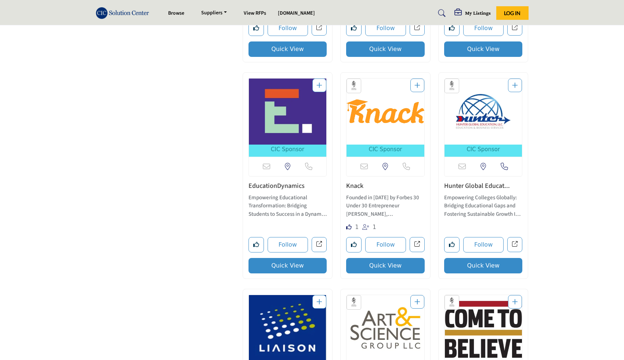 The image size is (624, 360). What do you see at coordinates (255, 13) in the screenshot?
I see `a: View RFPs` at bounding box center [255, 13].